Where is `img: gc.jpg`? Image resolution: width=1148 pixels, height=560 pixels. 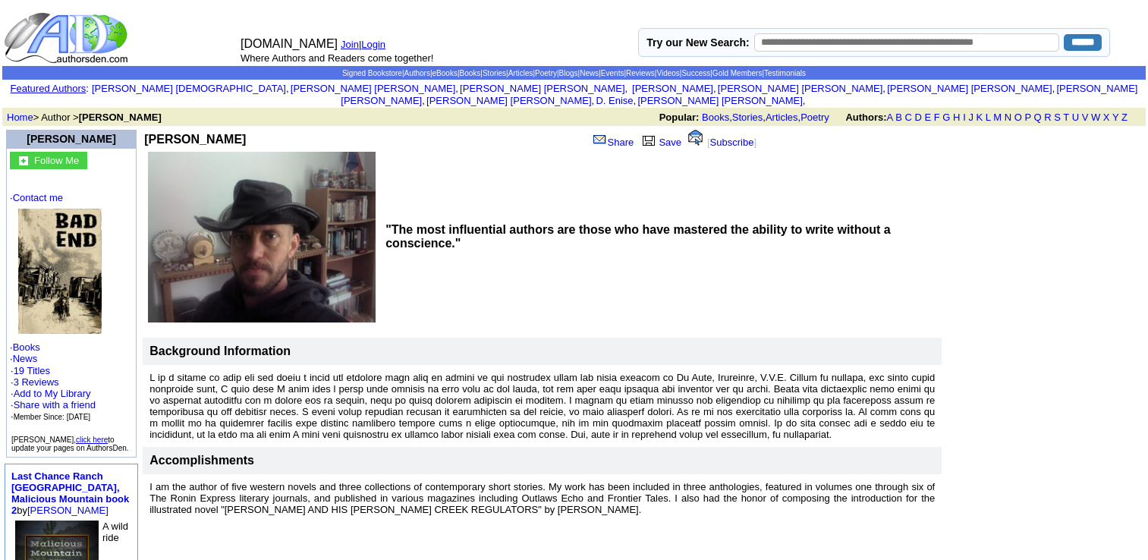
img: gc.jpg is located at coordinates (24, 161).